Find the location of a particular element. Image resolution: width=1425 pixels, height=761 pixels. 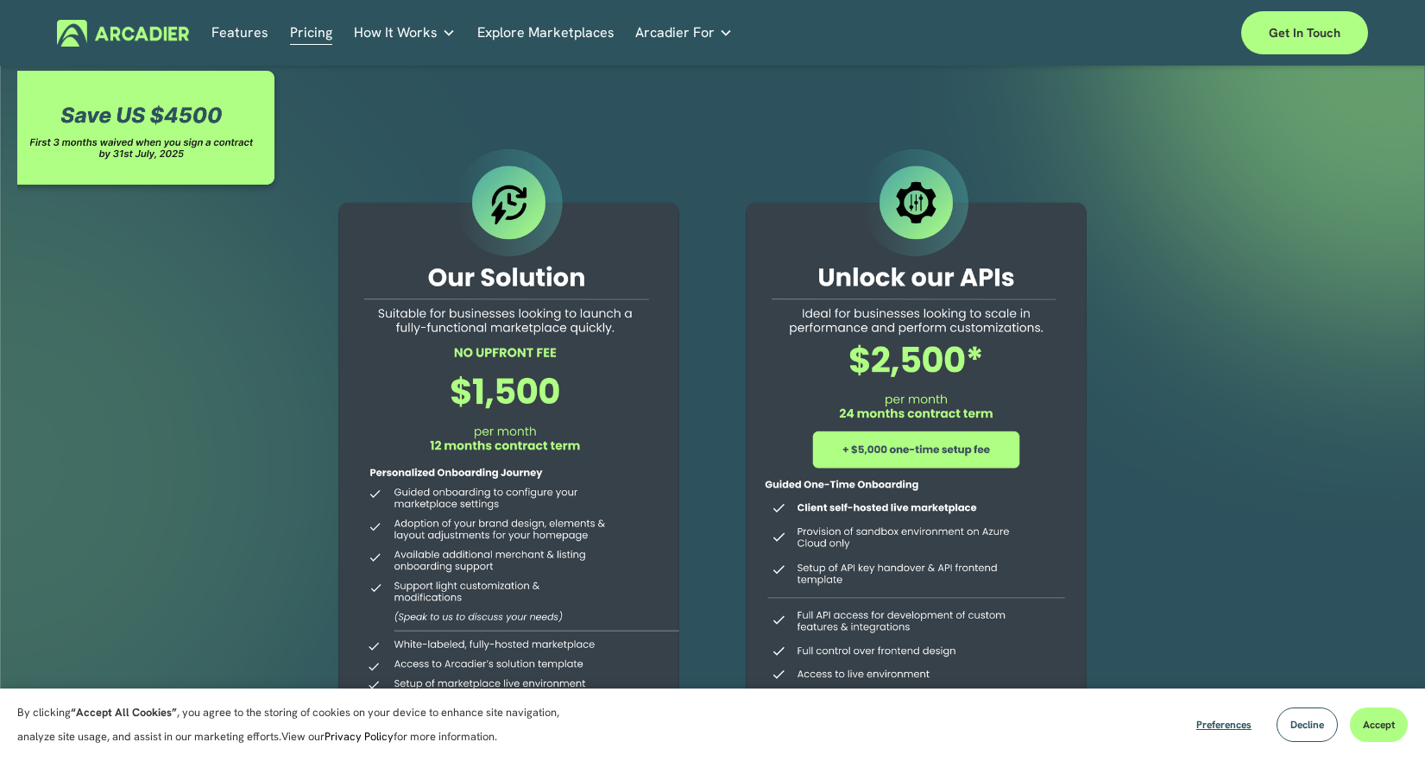

button: Accept is located at coordinates (1378, 725).